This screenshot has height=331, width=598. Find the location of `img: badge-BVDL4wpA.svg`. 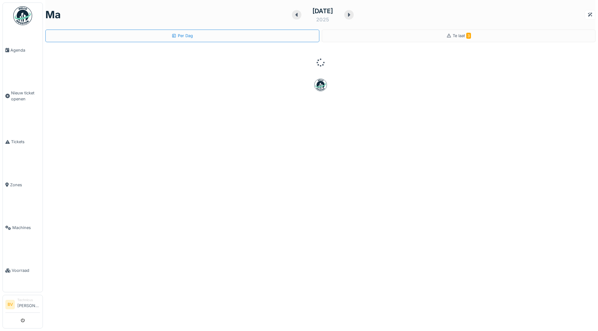

img: badge-BVDL4wpA.svg is located at coordinates (320, 85).